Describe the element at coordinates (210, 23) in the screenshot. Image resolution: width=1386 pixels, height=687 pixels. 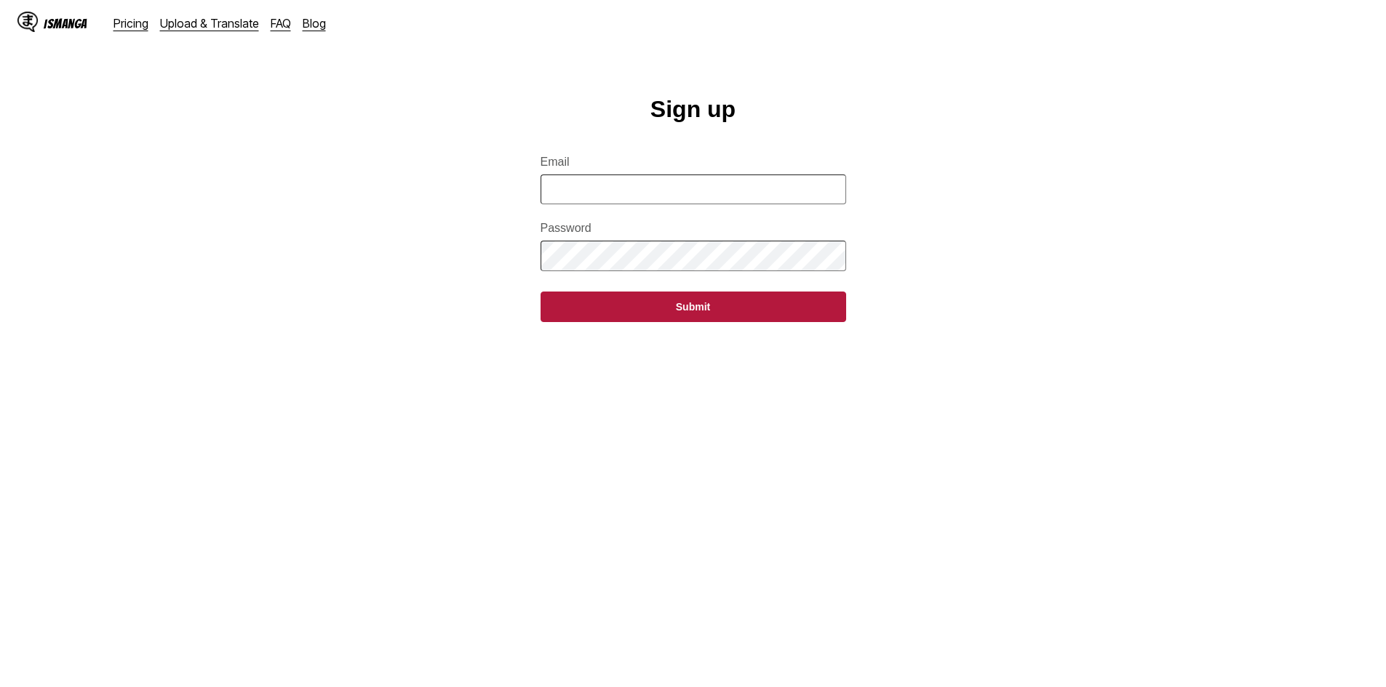
I see `a: Upload & Translate` at that location.